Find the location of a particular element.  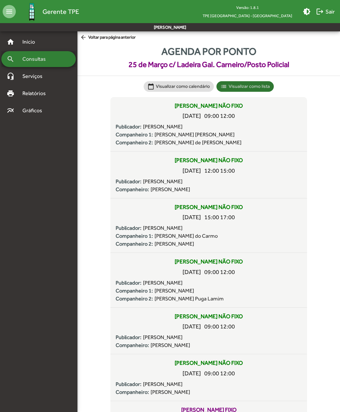

span: Gerente TPE is located at coordinates (61, 12).